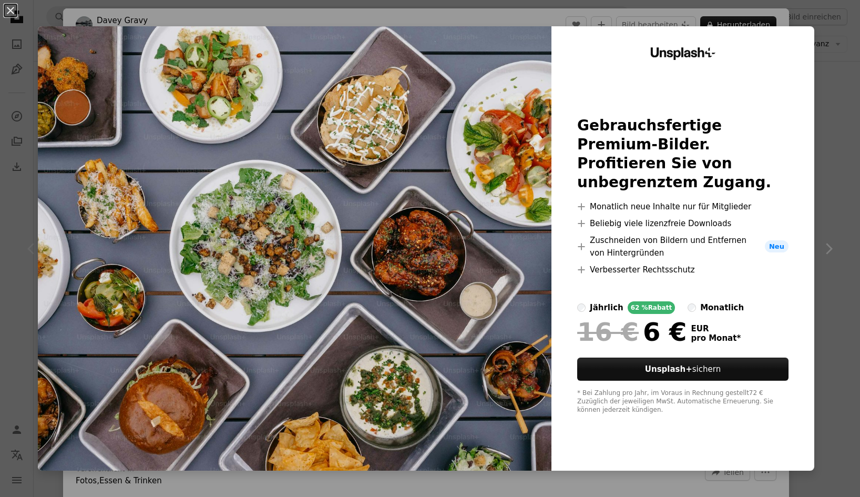 The image size is (860, 497). I want to click on span: pro Monat *, so click(716, 338).